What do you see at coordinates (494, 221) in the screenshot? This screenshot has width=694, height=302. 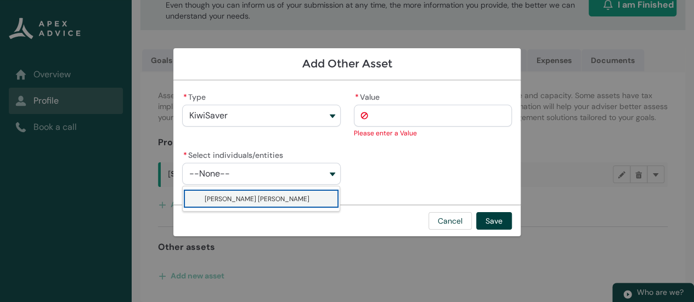 I see `button: Save` at bounding box center [494, 221].